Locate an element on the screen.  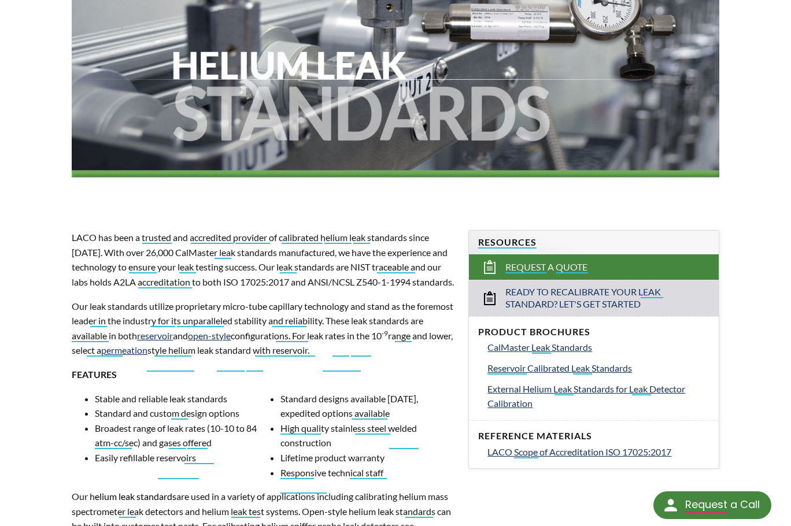
a: LACO Scope of Accreditation ISO 17025:2017 is located at coordinates (598, 452).